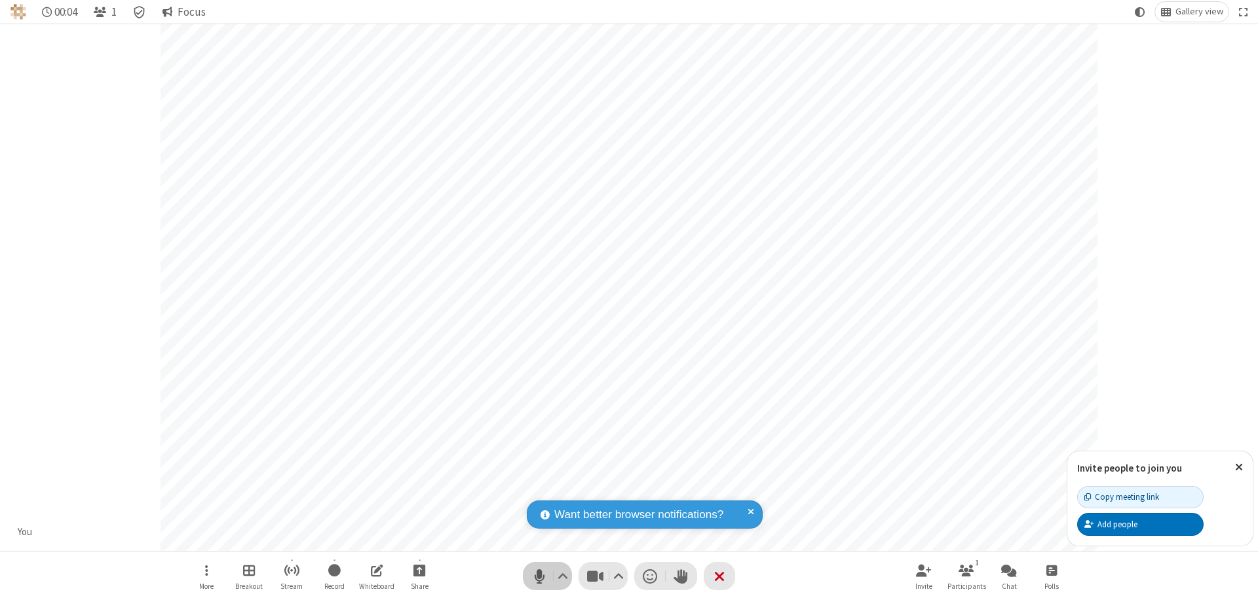 The image size is (1258, 600). What do you see at coordinates (1140, 497) in the screenshot?
I see `button: Copy meeting link` at bounding box center [1140, 497].